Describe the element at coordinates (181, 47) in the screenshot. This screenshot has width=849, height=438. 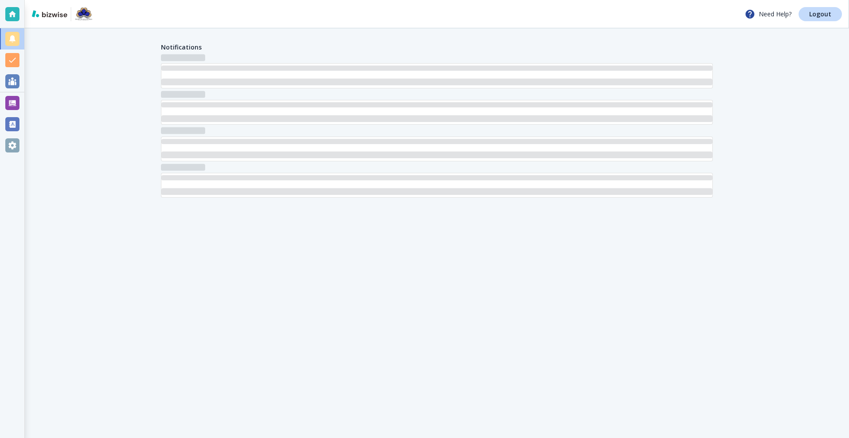
I see `h4: Notifications` at that location.